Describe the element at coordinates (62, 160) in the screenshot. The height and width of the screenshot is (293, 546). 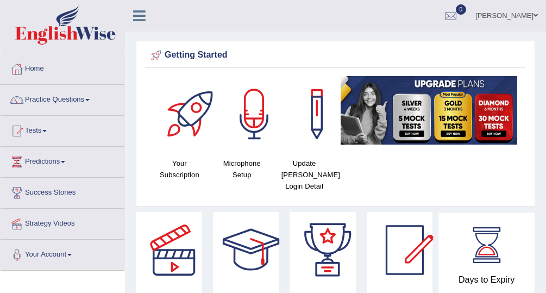
I see `a: Predictions` at that location.